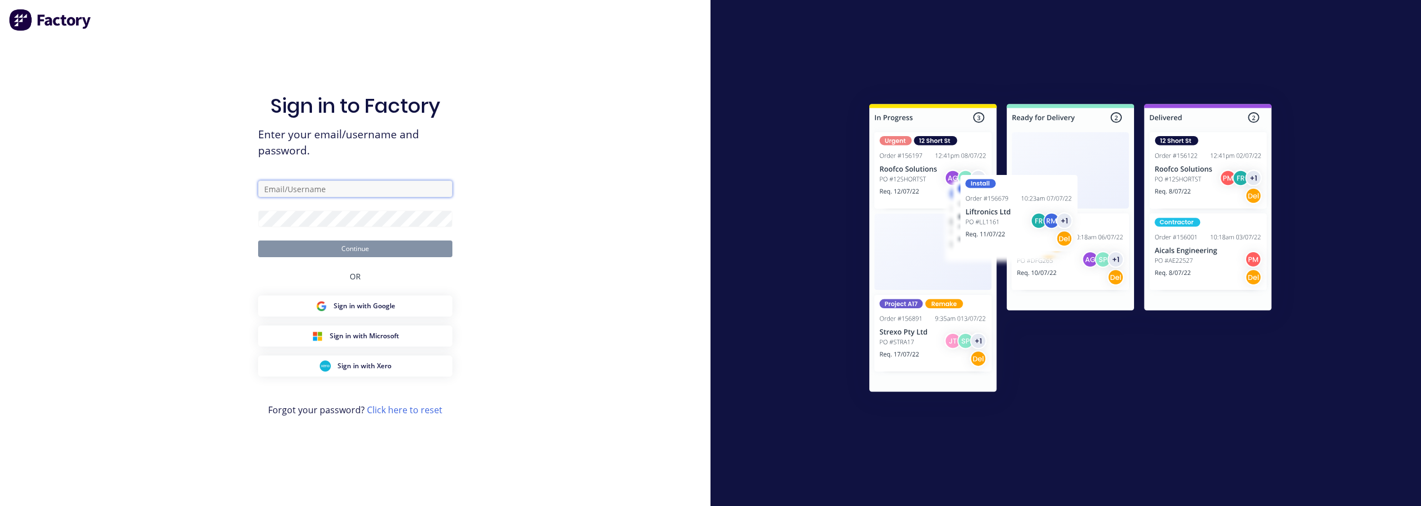 The width and height of the screenshot is (1421, 506). Describe the element at coordinates (355, 276) in the screenshot. I see `div: OR` at that location.